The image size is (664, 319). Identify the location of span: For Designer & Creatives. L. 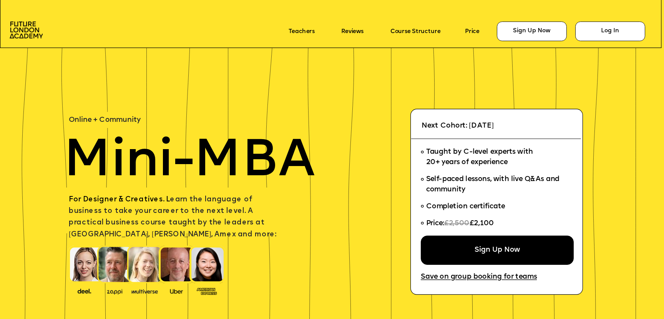
(119, 199).